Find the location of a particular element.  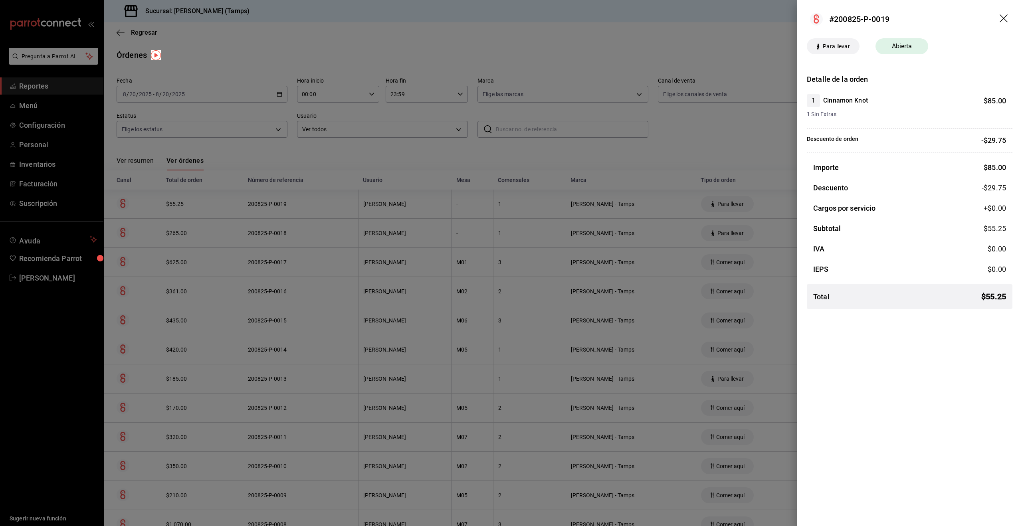

h3: IEPS is located at coordinates (821, 269).